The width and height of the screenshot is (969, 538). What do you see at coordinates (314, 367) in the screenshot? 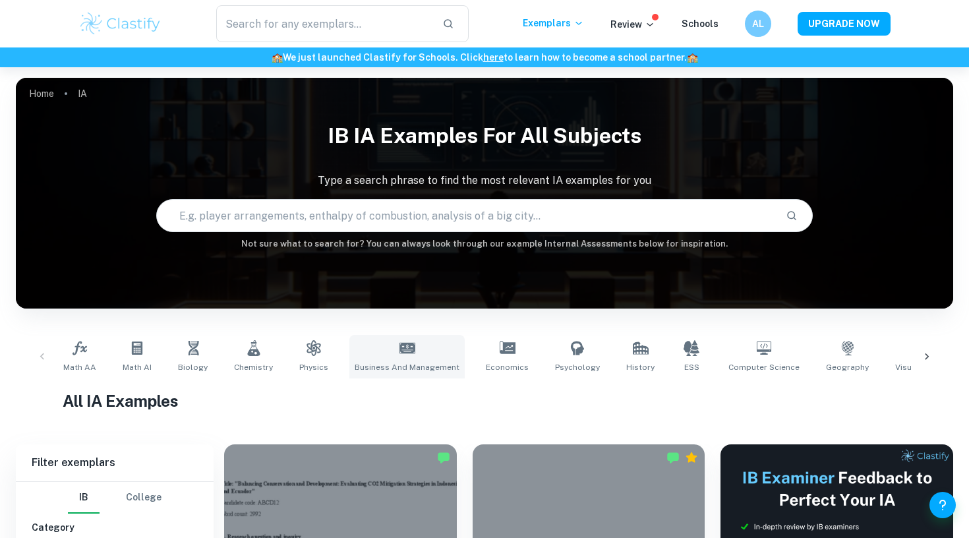
I see `span: Physics` at bounding box center [314, 367].